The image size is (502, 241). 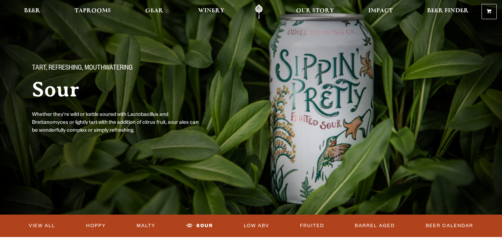 I want to click on span: Tart, Refreshing, Mouthwatering, so click(x=82, y=69).